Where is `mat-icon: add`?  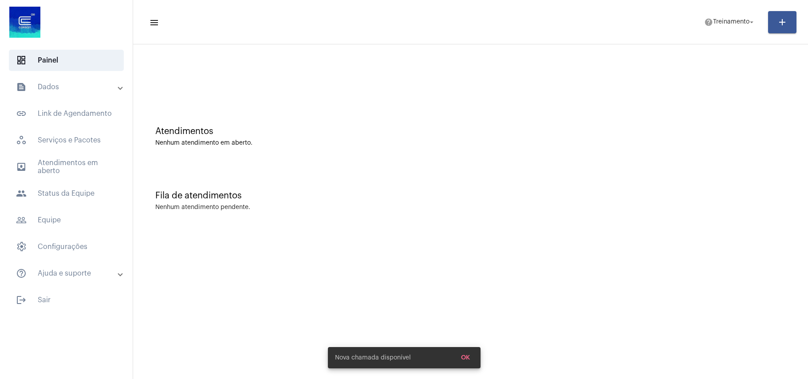
mat-icon: add is located at coordinates (783, 22).